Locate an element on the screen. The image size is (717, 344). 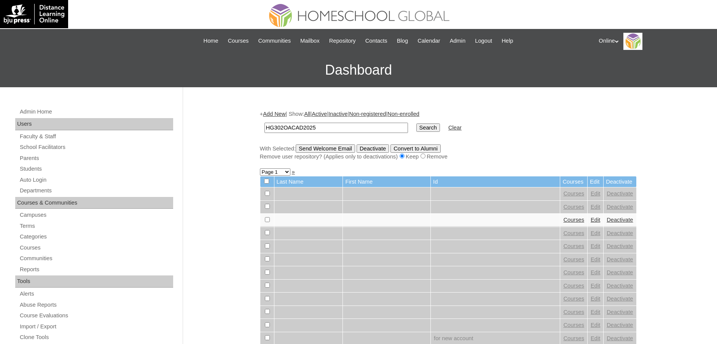
td: First Name is located at coordinates (387, 182).